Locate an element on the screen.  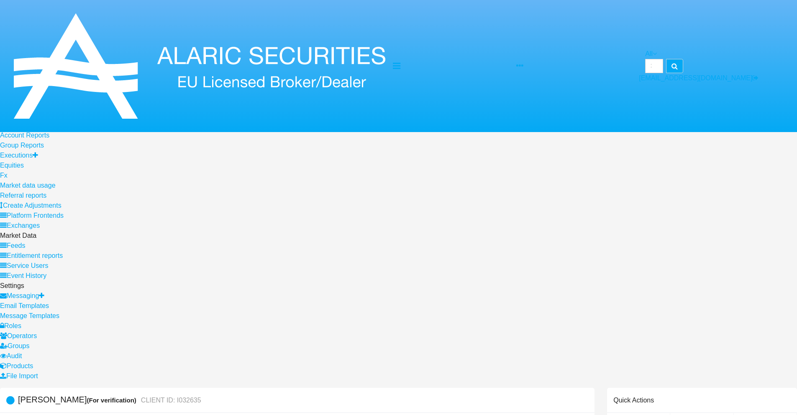
div: (For verification) is located at coordinates (113, 400).